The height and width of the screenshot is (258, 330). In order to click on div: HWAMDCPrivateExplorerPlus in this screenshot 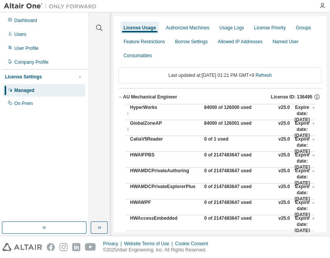, I will do `click(165, 192)`.